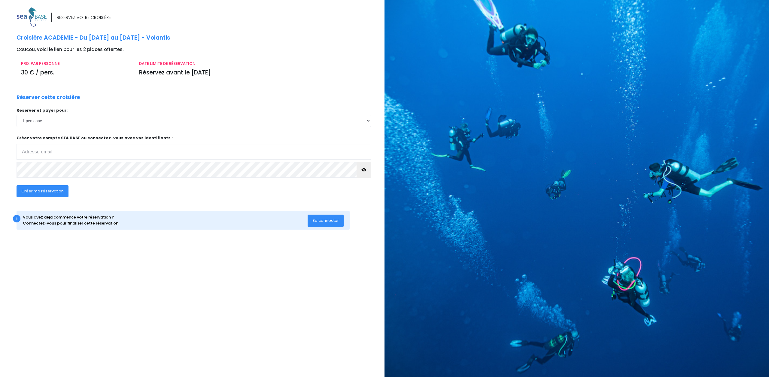  What do you see at coordinates (42, 191) in the screenshot?
I see `button: Créer ma réservation` at bounding box center [42, 191].